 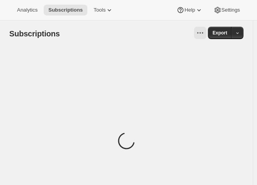 What do you see at coordinates (220, 33) in the screenshot?
I see `button: Export` at bounding box center [220, 33].